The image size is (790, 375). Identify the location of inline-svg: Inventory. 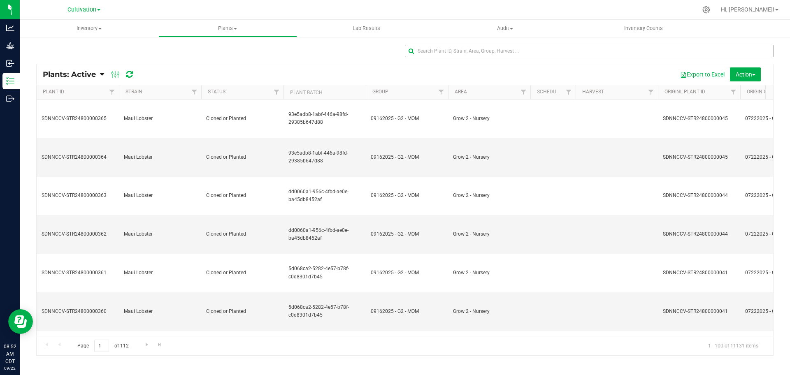
(10, 81).